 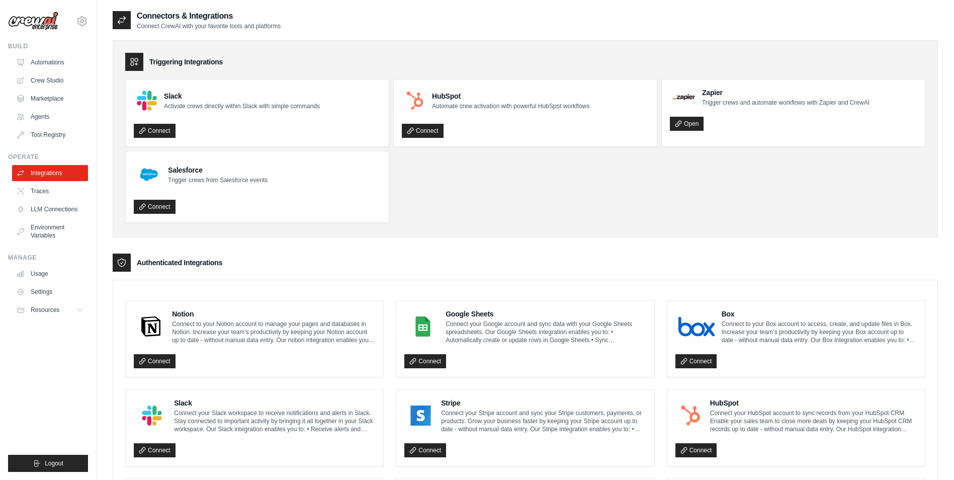 What do you see at coordinates (686, 124) in the screenshot?
I see `a: Open` at bounding box center [686, 124].